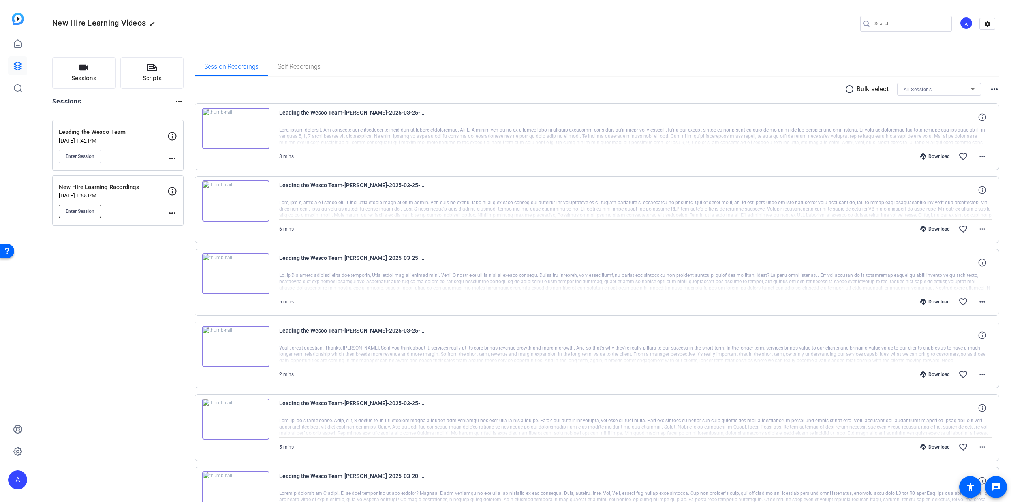 The image size is (1011, 502). What do you see at coordinates (152, 73) in the screenshot?
I see `button: Scripts` at bounding box center [152, 73].